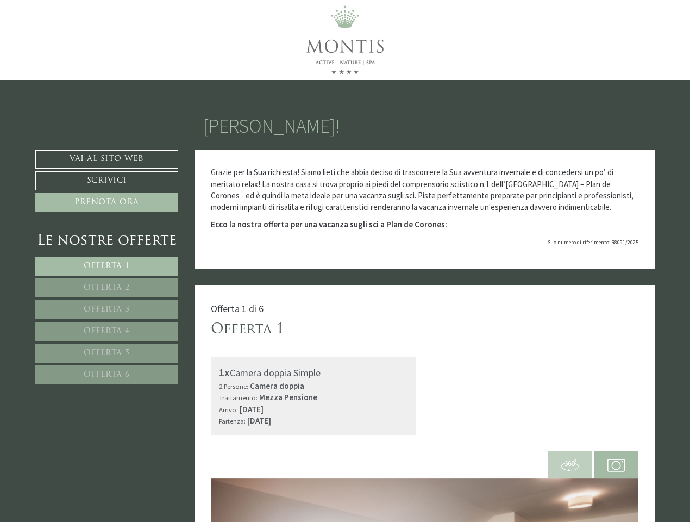 The image size is (690, 522). I want to click on span: Offerta 2, so click(106, 287).